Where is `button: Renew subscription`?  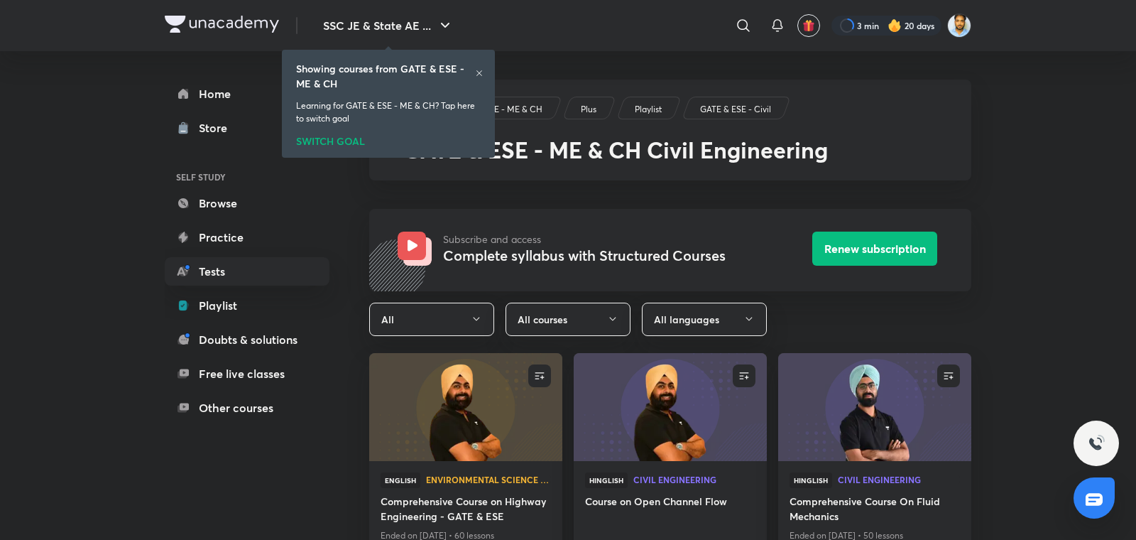 button: Renew subscription is located at coordinates (875, 248).